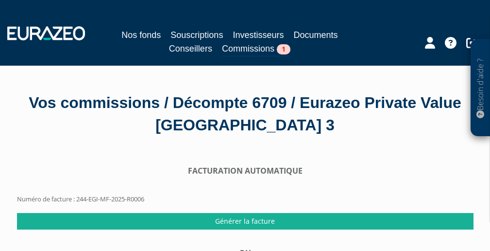 This screenshot has height=251, width=490. I want to click on p: Besoin d'aide ?, so click(480, 88).